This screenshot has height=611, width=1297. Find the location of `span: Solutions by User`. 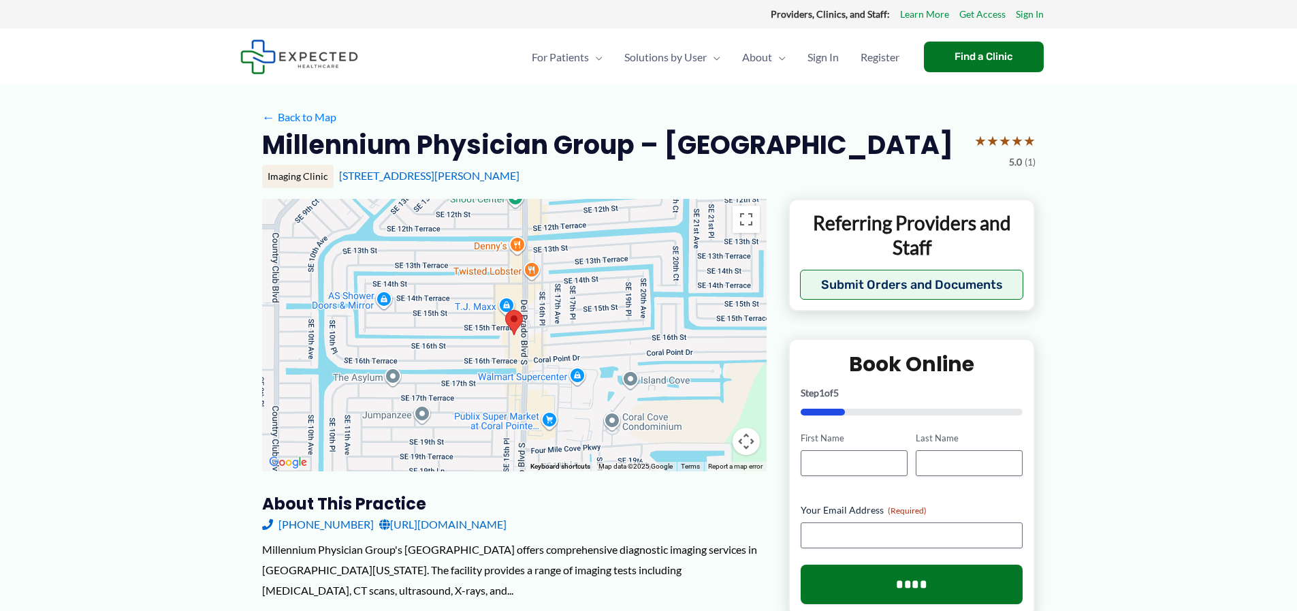

span: Solutions by User is located at coordinates (665, 57).